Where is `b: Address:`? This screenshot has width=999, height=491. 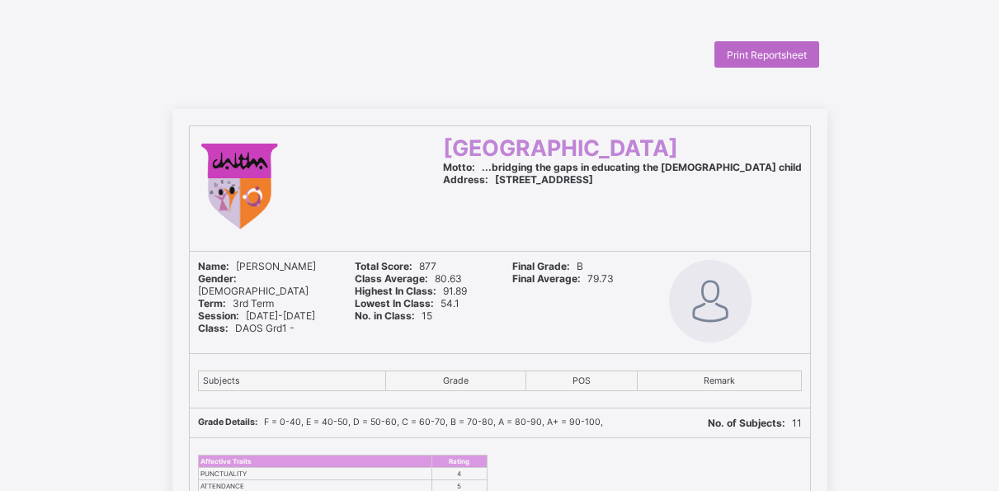
b: Address: is located at coordinates (465, 179).